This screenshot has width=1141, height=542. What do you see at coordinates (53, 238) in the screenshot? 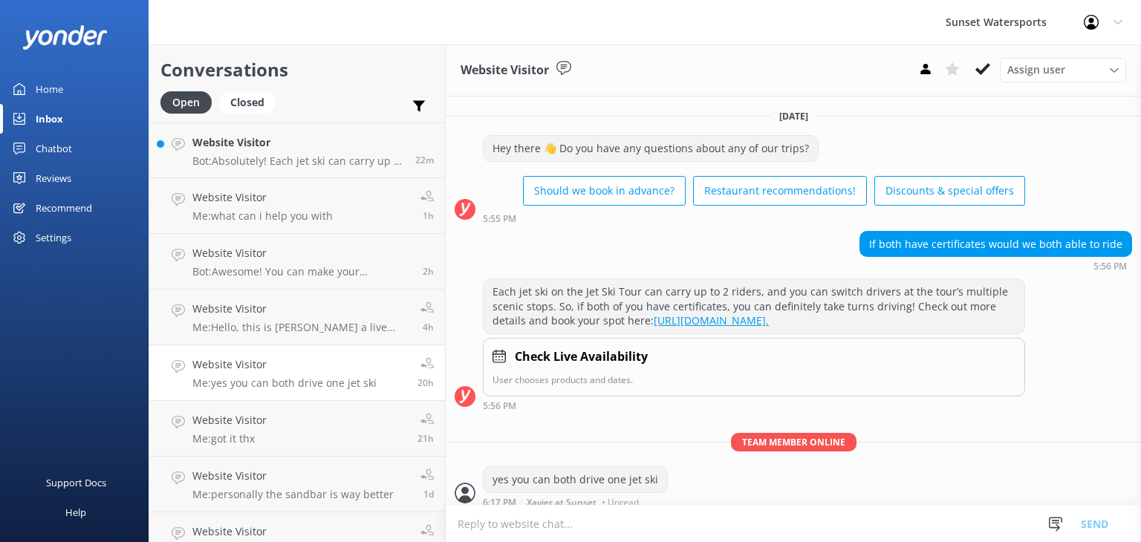
I see `div: Settings` at bounding box center [53, 238].